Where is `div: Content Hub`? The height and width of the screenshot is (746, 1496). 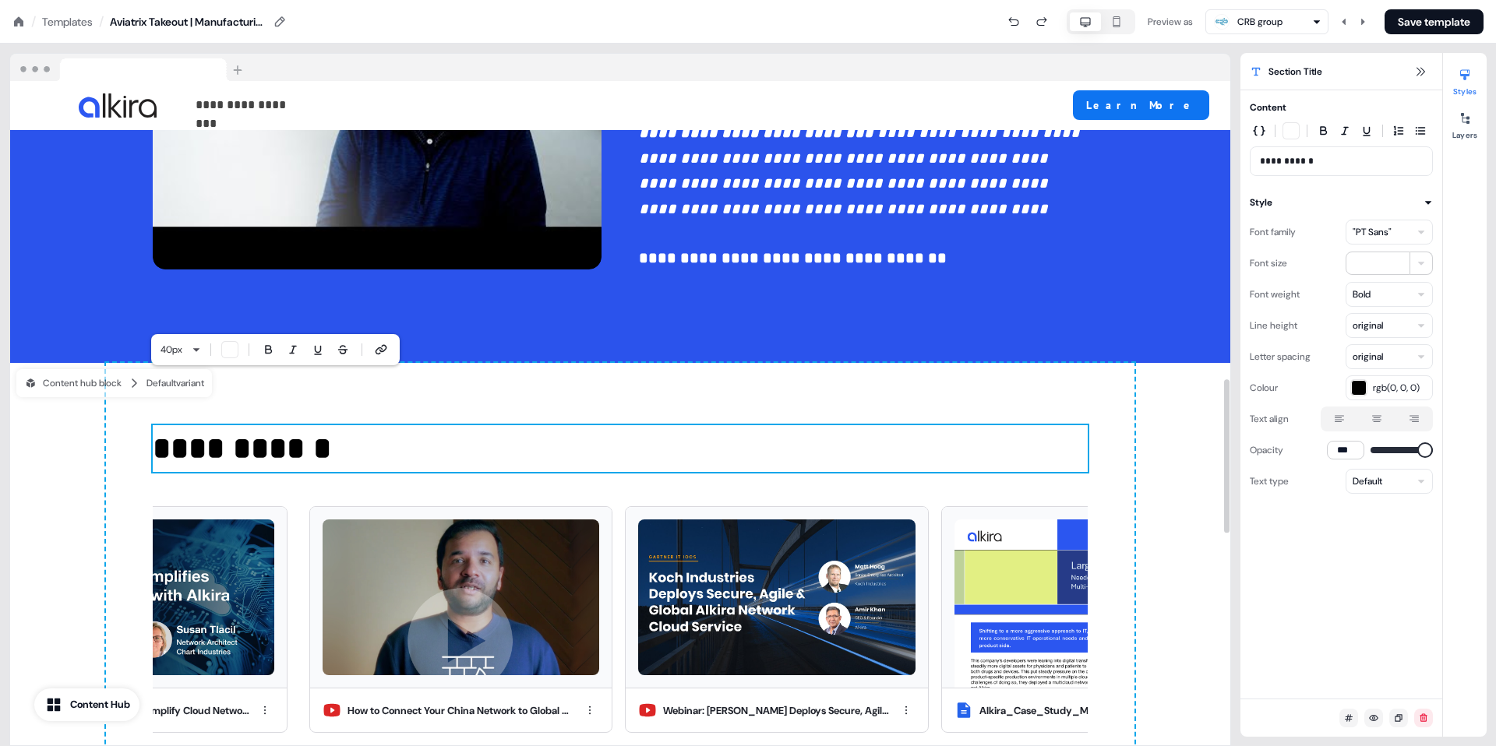 div: Content Hub is located at coordinates (100, 705).